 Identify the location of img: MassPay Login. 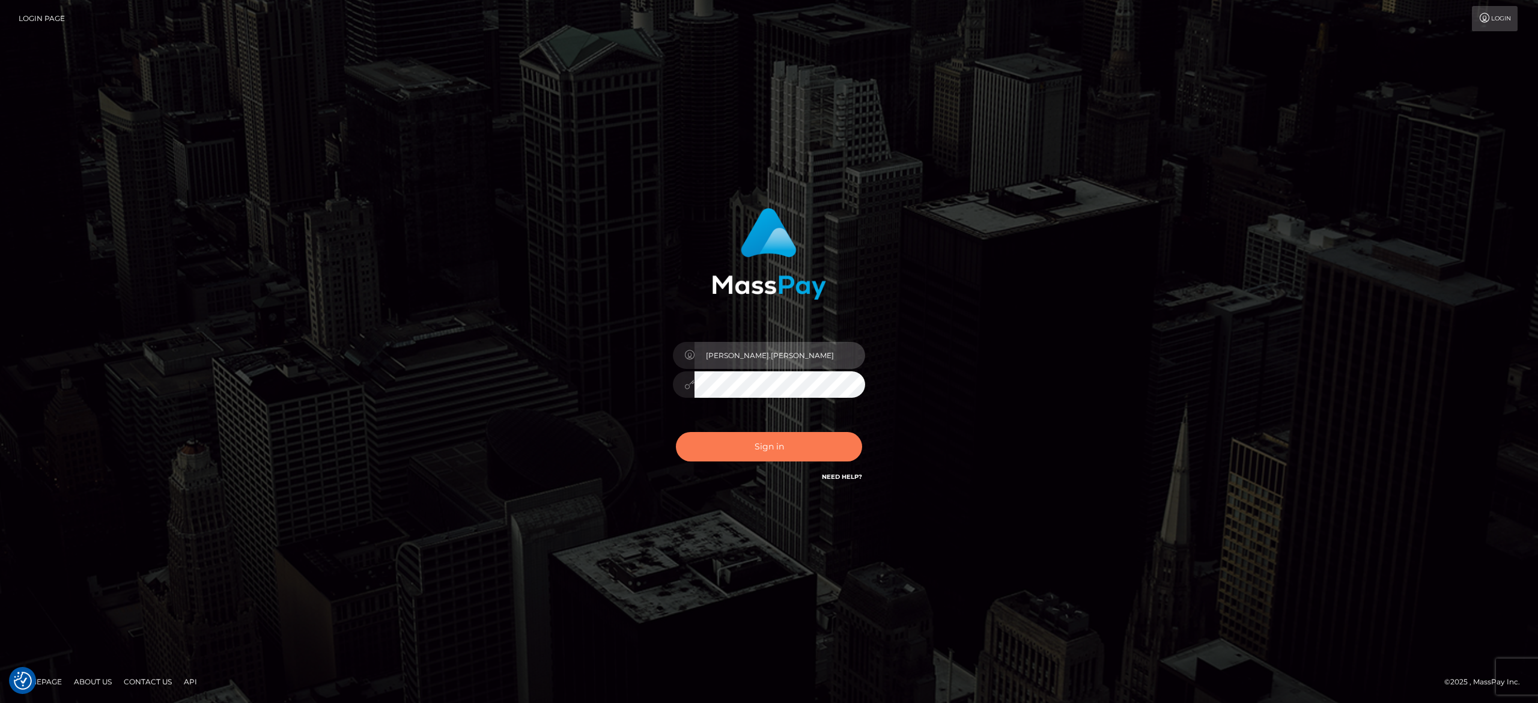
(769, 254).